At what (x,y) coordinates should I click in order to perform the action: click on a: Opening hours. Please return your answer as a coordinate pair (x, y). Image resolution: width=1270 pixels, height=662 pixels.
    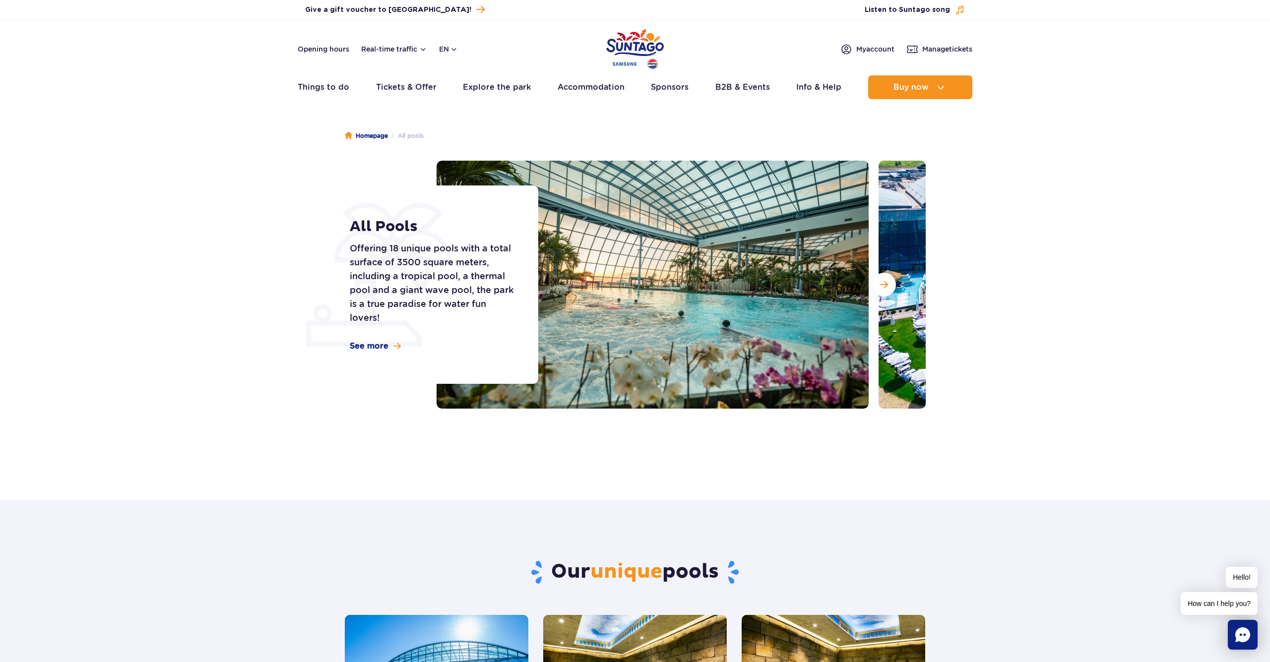
    Looking at the image, I should click on (324, 49).